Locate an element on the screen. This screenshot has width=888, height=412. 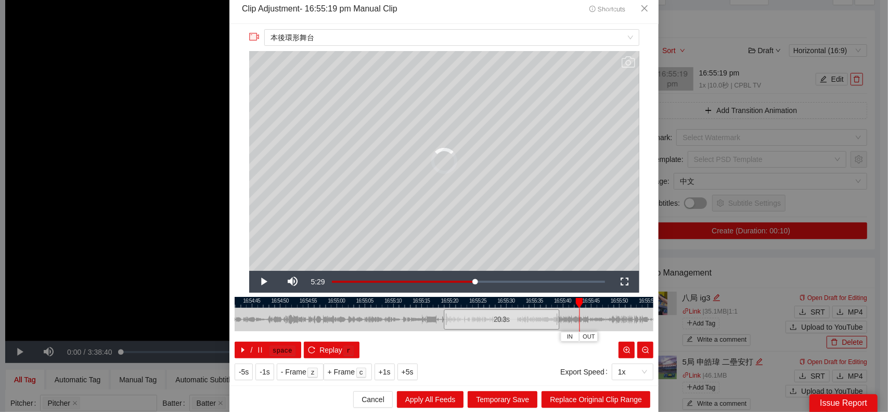
span: reload is located at coordinates (312, 350).